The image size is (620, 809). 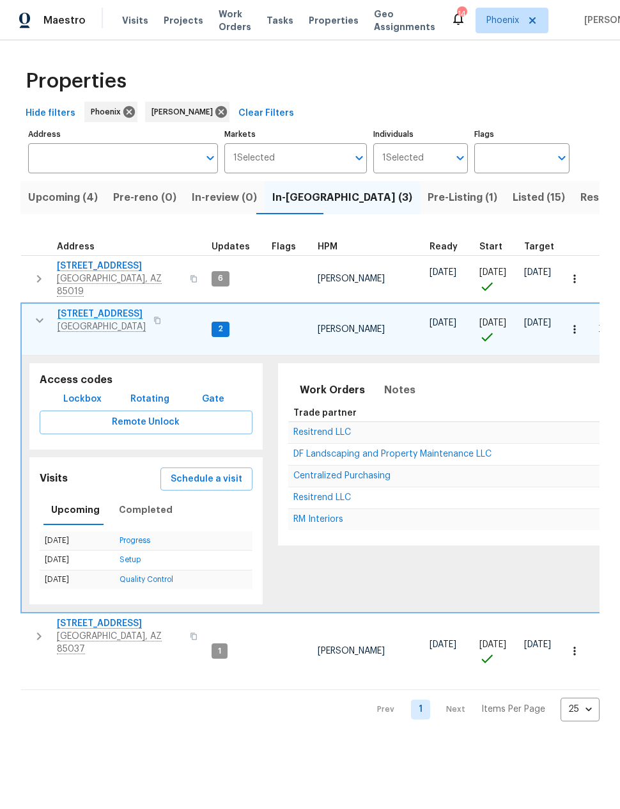 What do you see at coordinates (135, 20) in the screenshot?
I see `span: Visits` at bounding box center [135, 20].